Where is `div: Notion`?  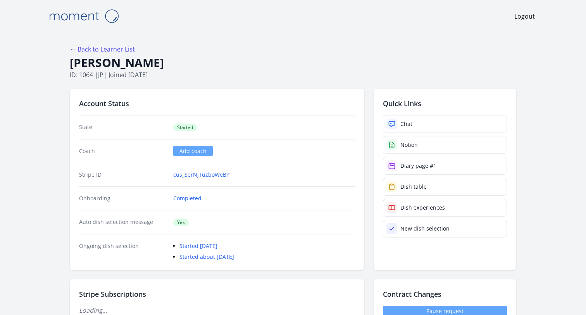
div: Notion is located at coordinates (409, 145).